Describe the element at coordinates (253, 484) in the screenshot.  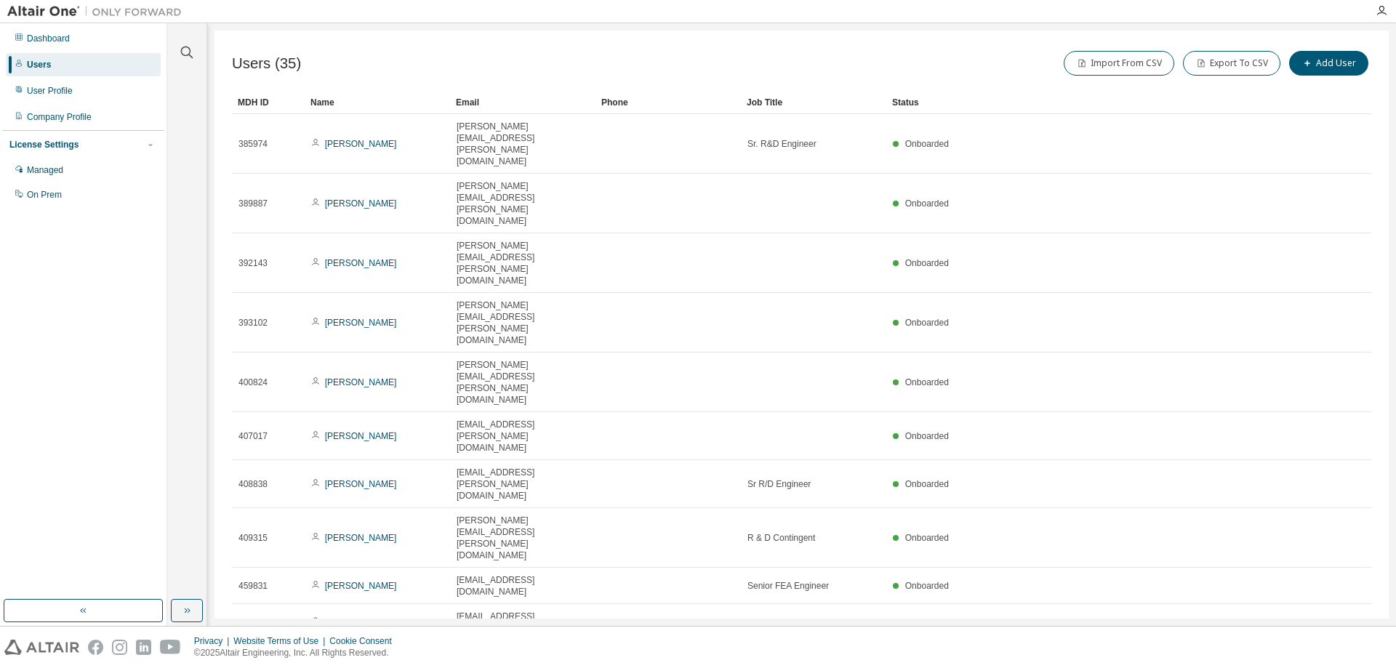
I see `span: 408838` at that location.